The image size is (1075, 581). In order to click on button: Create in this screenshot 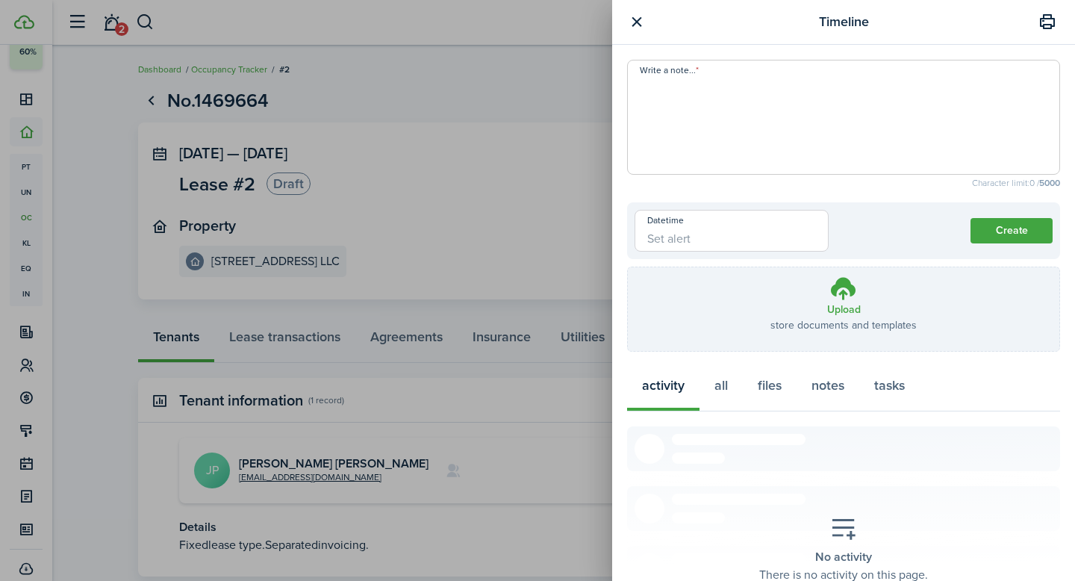, I will do `click(1011, 231)`.